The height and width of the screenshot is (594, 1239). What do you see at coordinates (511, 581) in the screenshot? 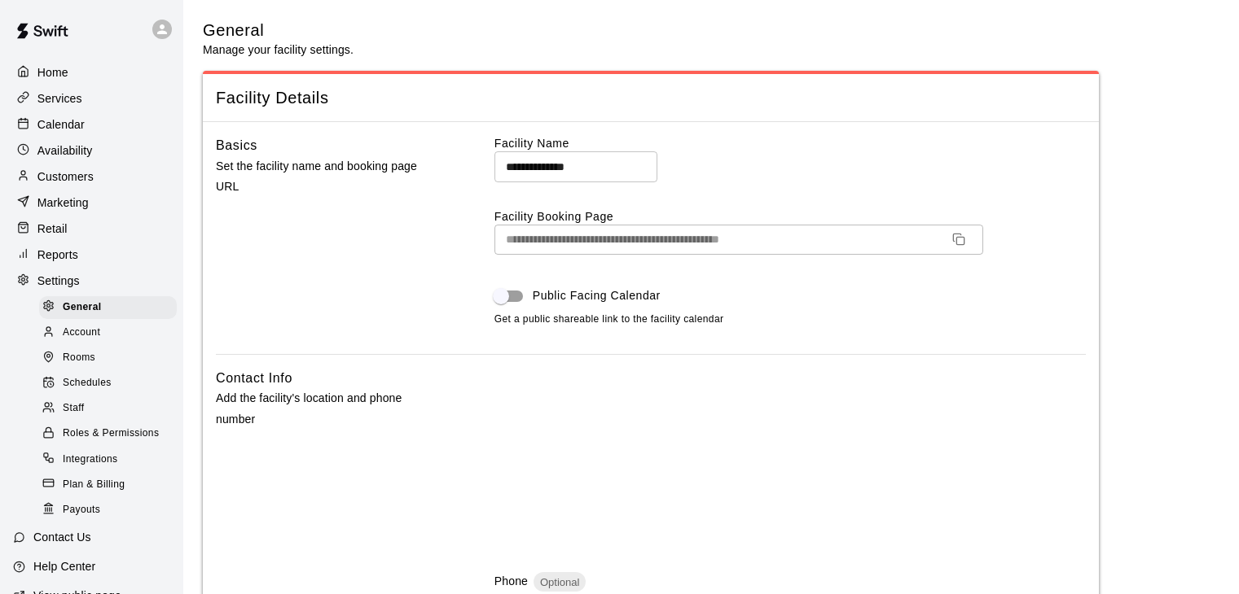
I see `p: Phone` at bounding box center [511, 581].